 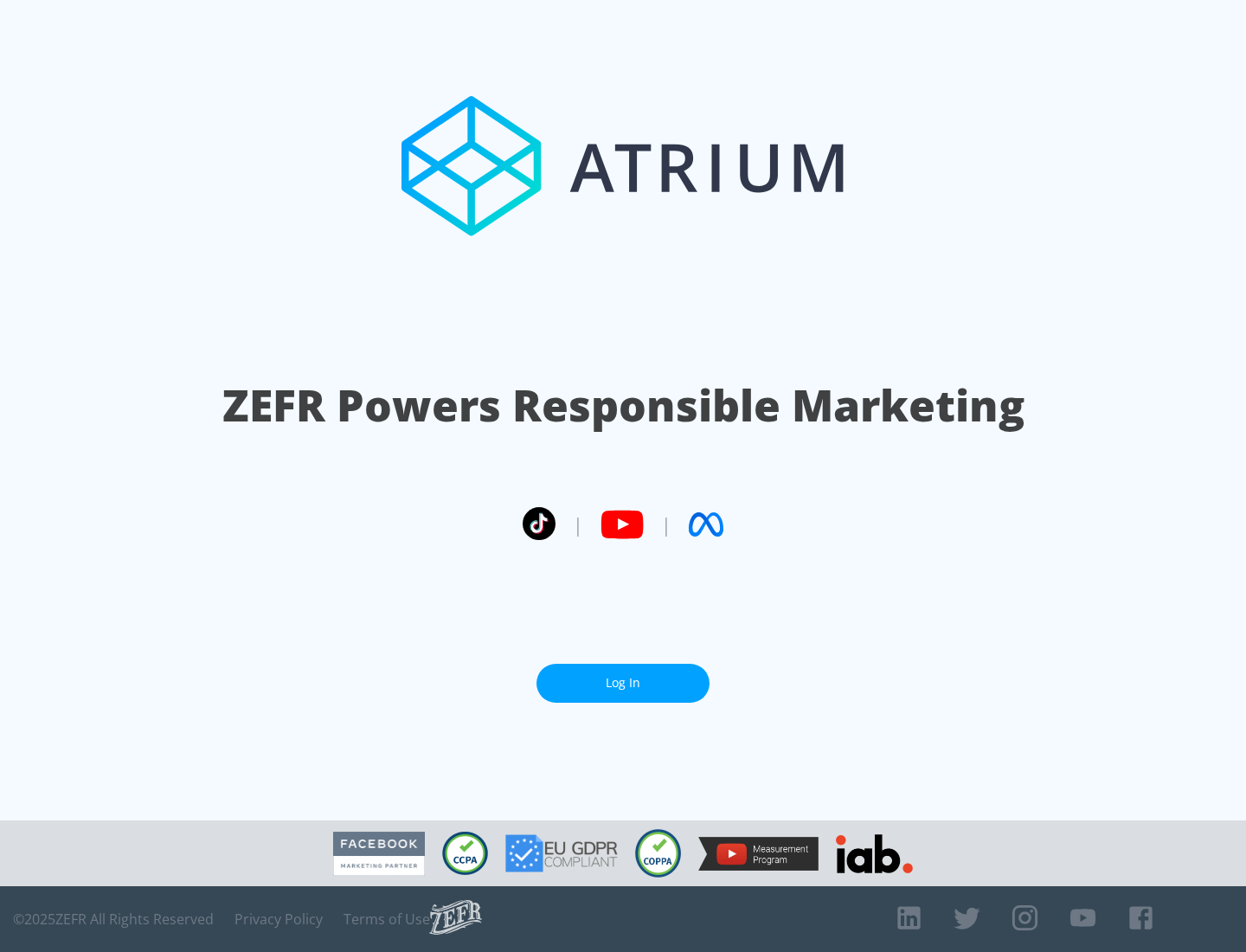 I want to click on img: COPPA Compliant, so click(x=658, y=853).